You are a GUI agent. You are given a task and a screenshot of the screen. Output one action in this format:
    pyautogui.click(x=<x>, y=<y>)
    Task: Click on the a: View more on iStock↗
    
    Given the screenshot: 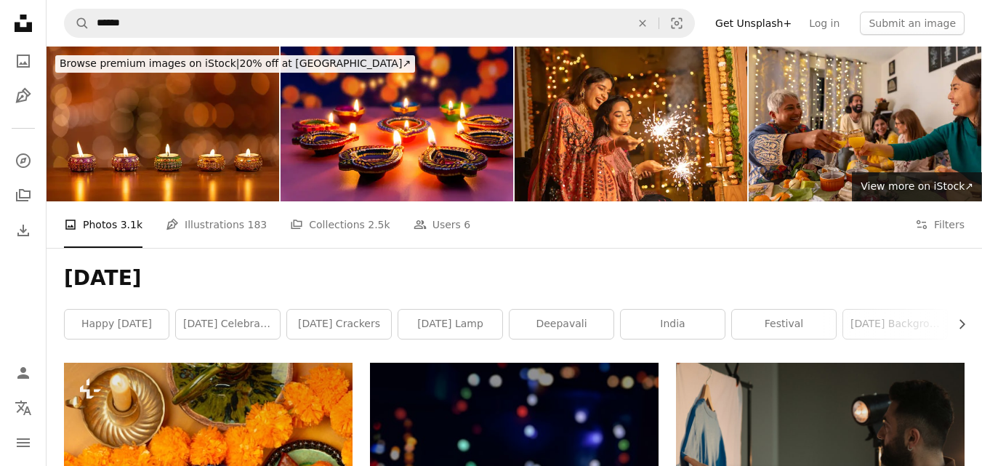 What is the action you would take?
    pyautogui.click(x=917, y=187)
    